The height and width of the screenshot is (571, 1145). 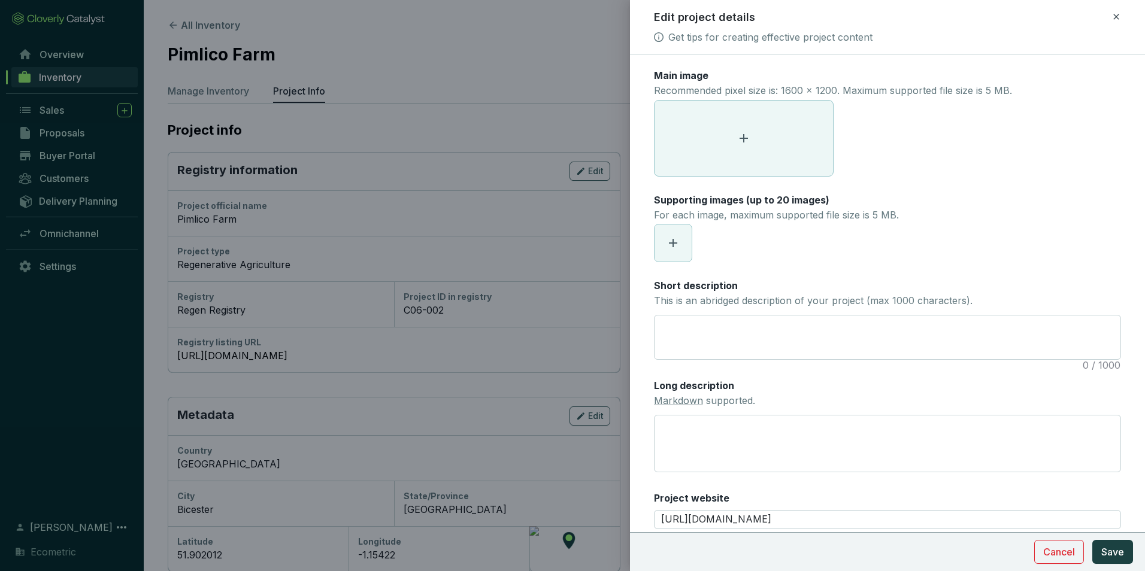 What do you see at coordinates (692, 498) in the screenshot?
I see `label: Project website` at bounding box center [692, 498].